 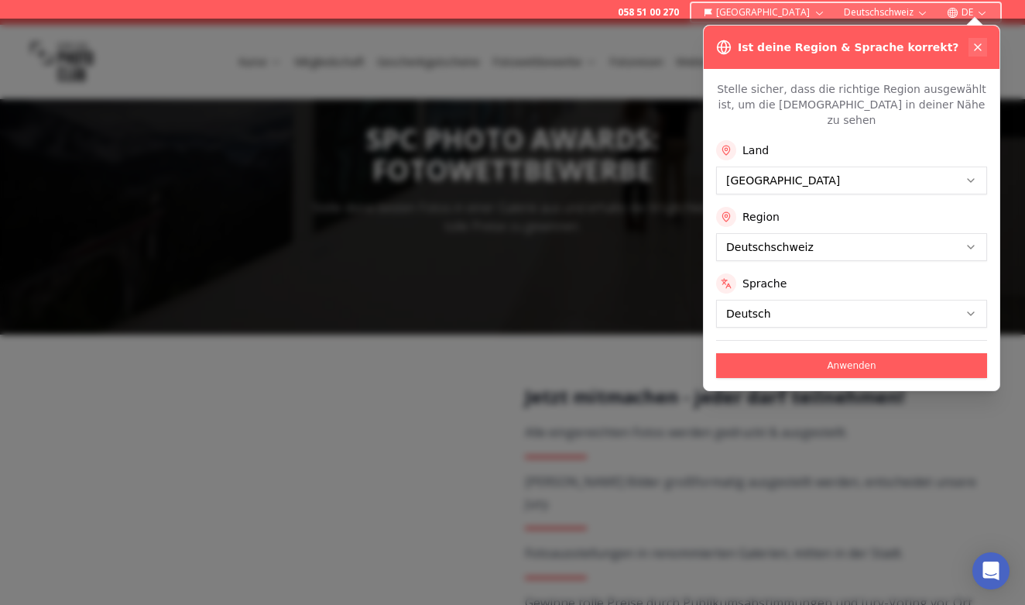 I want to click on label: Land, so click(x=756, y=150).